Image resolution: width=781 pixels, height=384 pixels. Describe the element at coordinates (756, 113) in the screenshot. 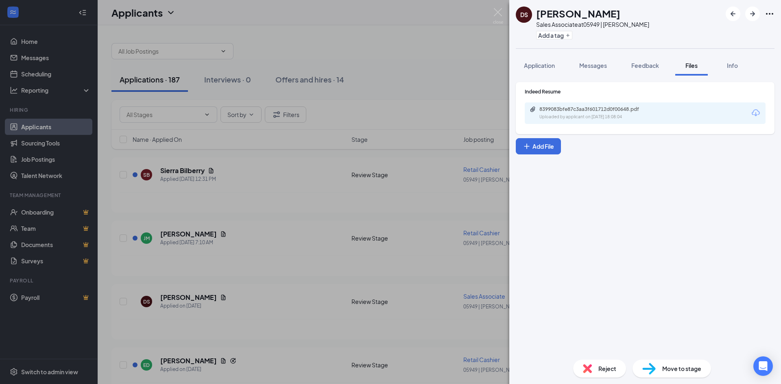

I see `svg: Download` at that location.